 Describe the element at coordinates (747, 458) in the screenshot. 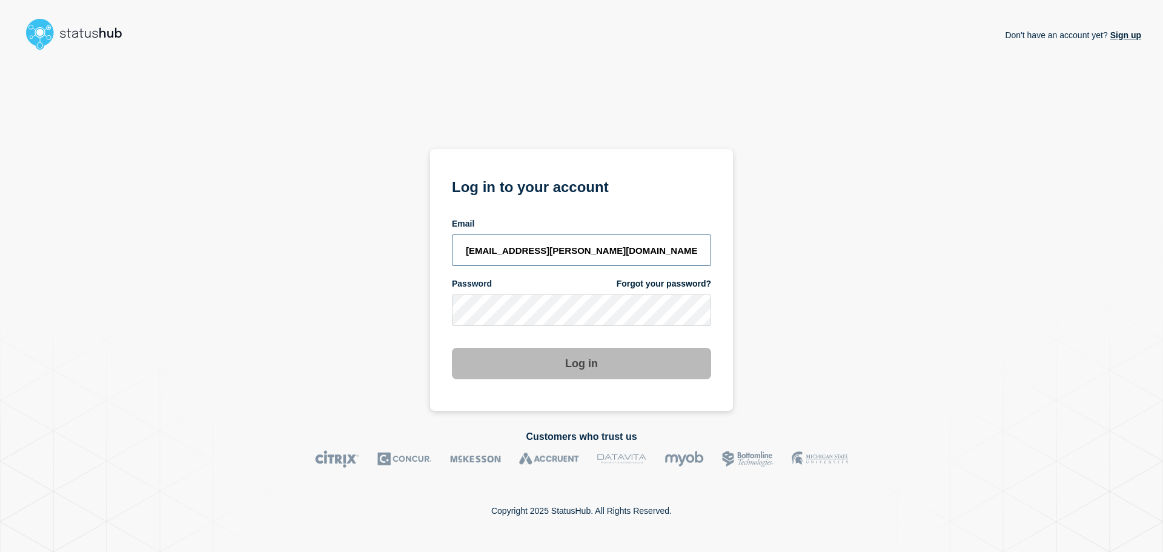

I see `img: Bottomline logo` at that location.